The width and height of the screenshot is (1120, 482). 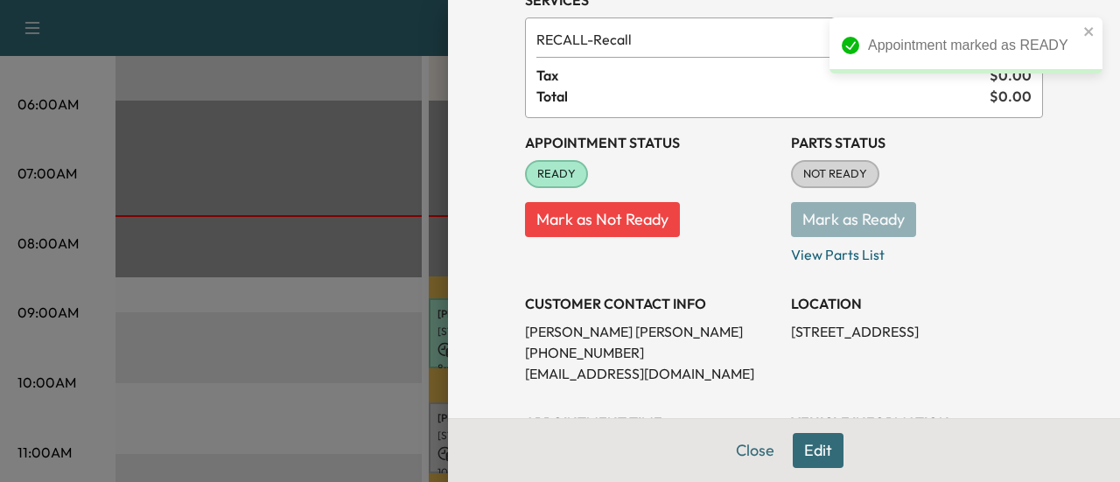 I want to click on h3: CUSTOMER CONTACT INFO, so click(x=651, y=304).